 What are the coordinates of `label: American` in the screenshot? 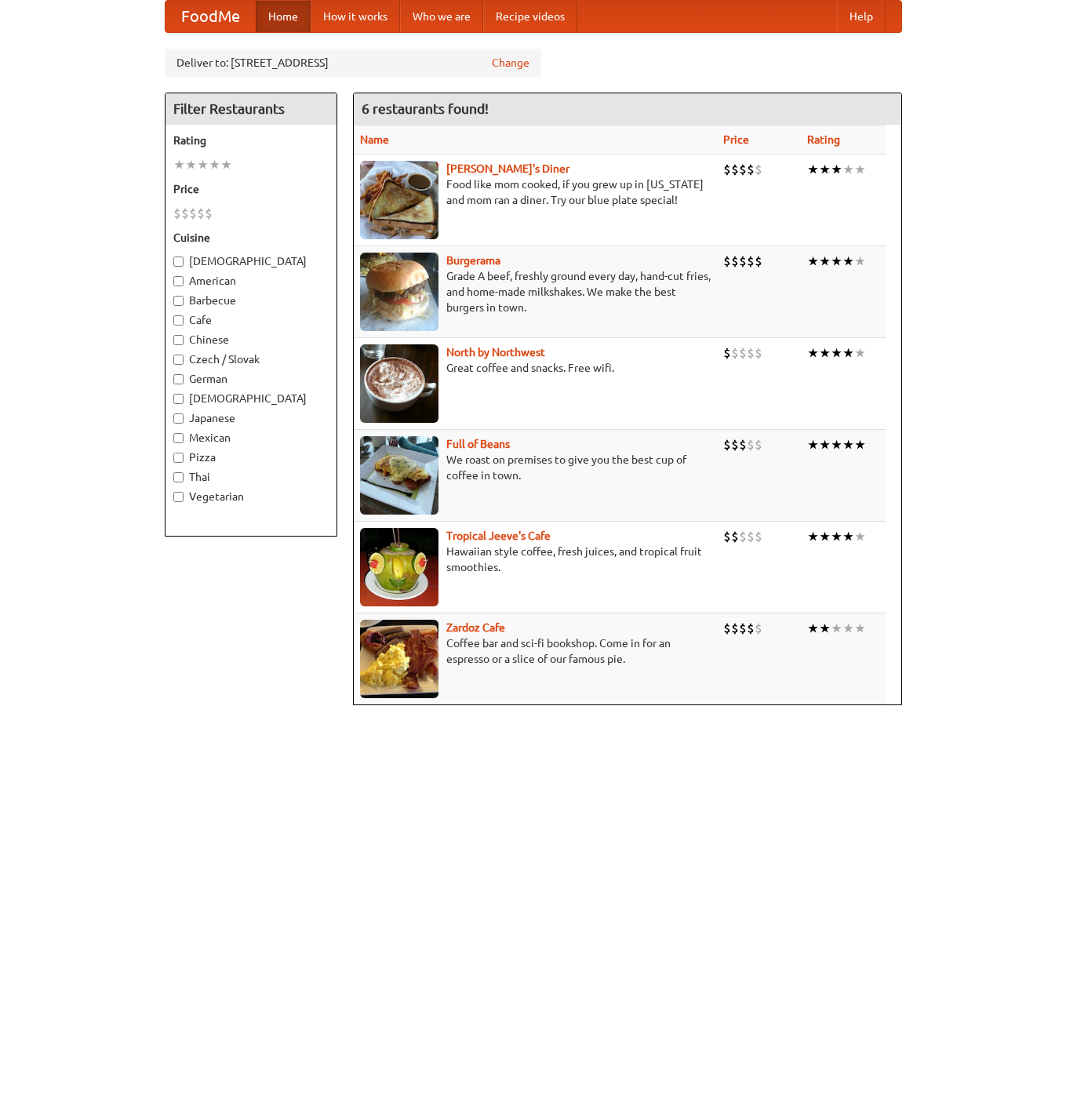 It's located at (251, 281).